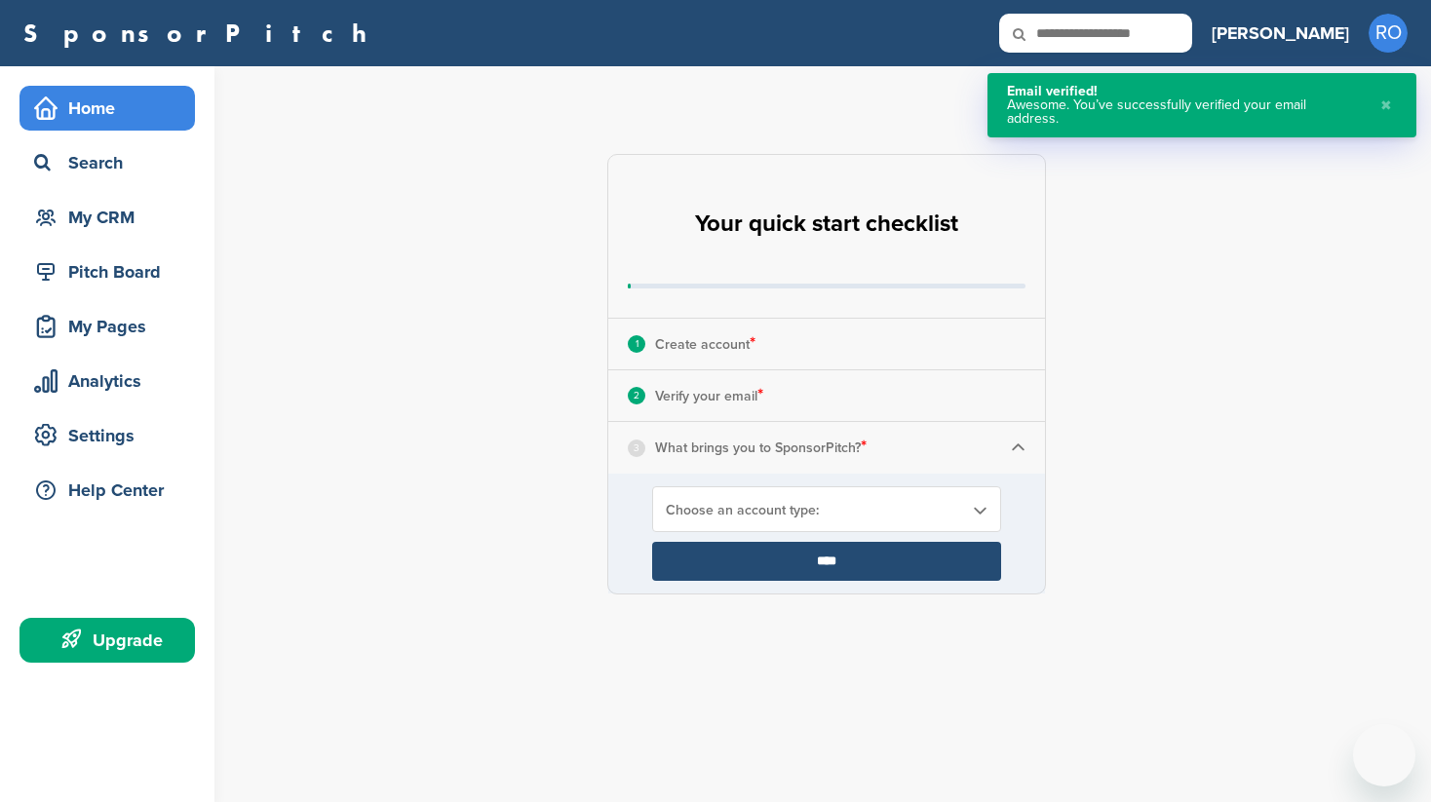  What do you see at coordinates (107, 163) in the screenshot?
I see `a: Search` at bounding box center [107, 163].